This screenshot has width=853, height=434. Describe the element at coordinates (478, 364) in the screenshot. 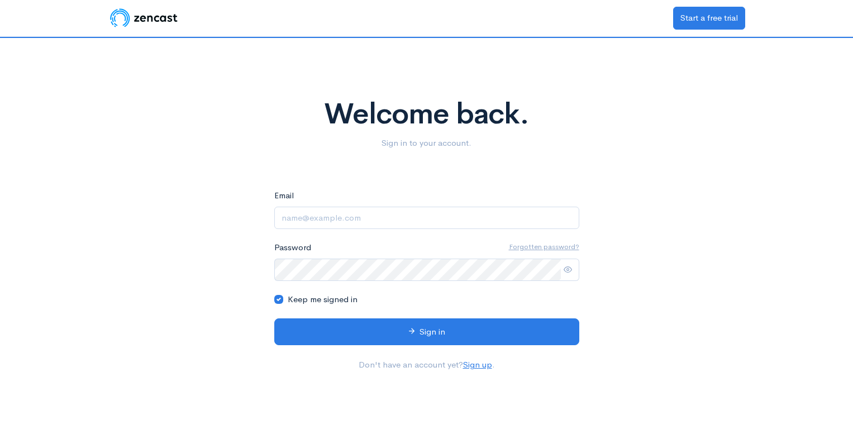

I see `u: Sign up` at that location.